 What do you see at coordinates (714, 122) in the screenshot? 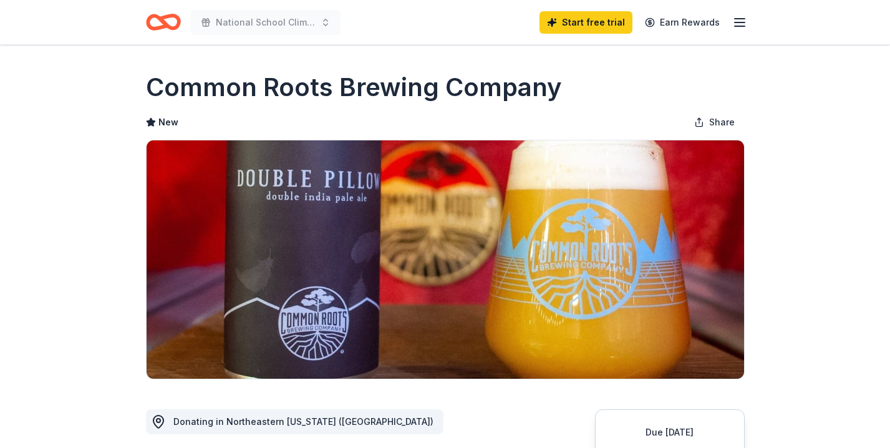
I see `button: Share` at bounding box center [714, 122].